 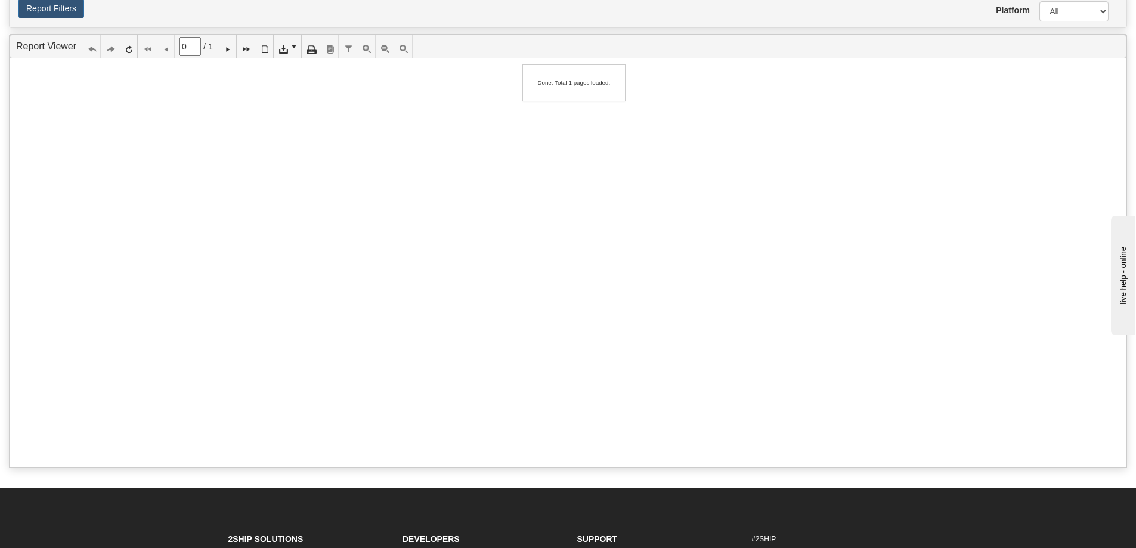 What do you see at coordinates (264, 47) in the screenshot?
I see `a: Toggle Print Preview` at bounding box center [264, 47].